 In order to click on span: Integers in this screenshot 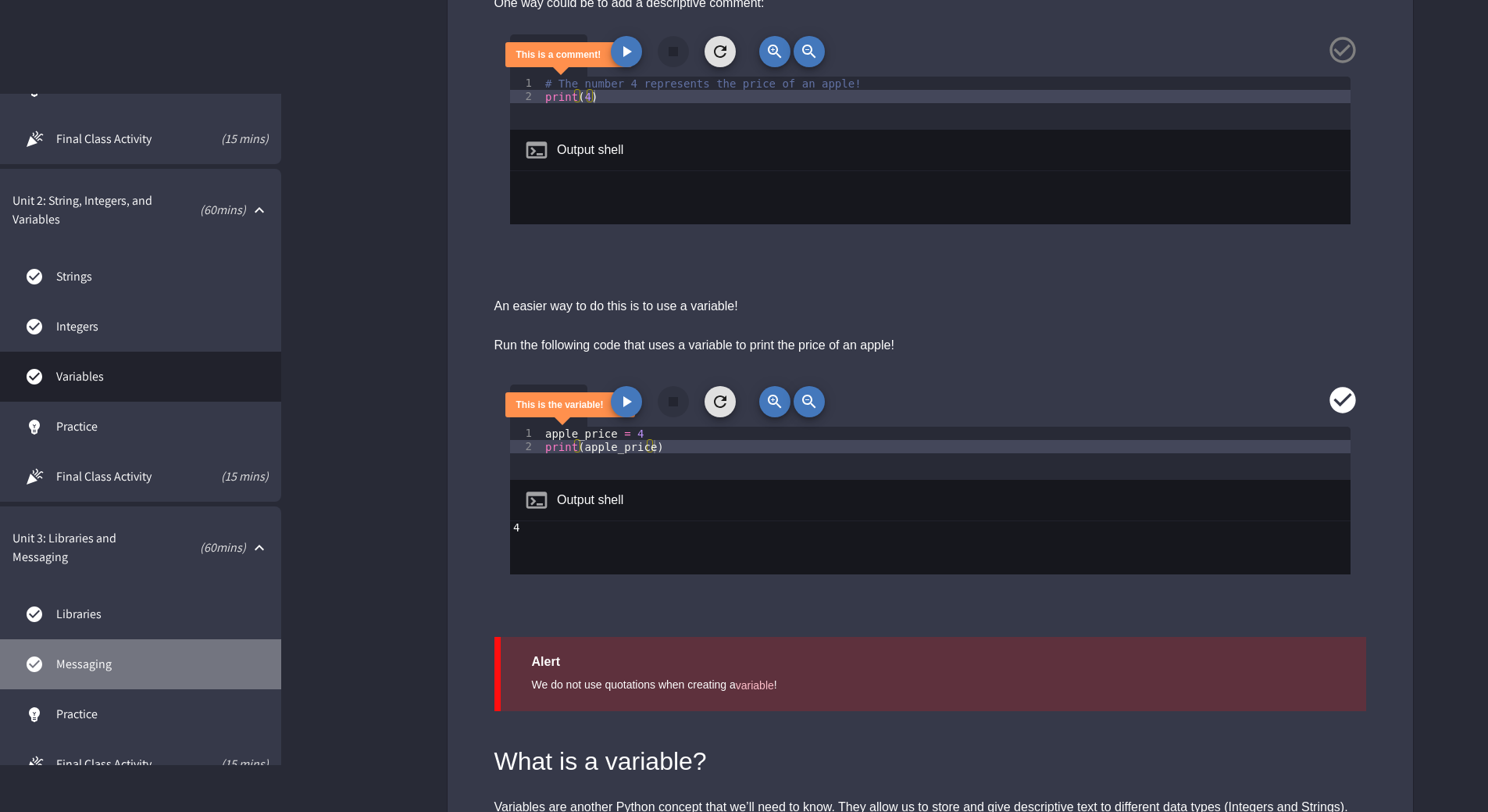, I will do `click(163, 326)`.